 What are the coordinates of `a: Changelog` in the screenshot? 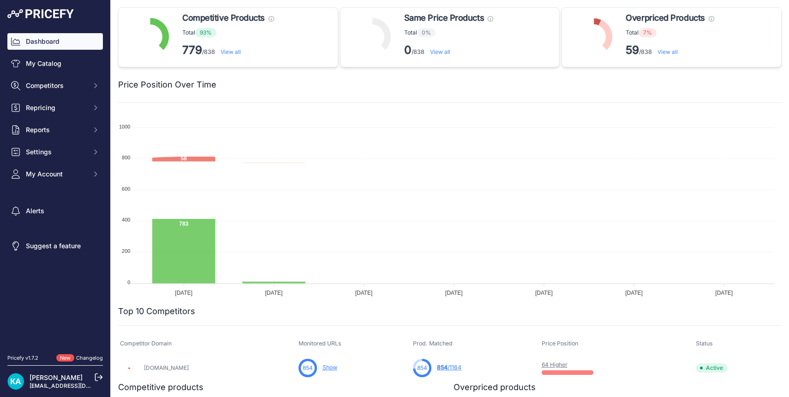 It's located at (89, 358).